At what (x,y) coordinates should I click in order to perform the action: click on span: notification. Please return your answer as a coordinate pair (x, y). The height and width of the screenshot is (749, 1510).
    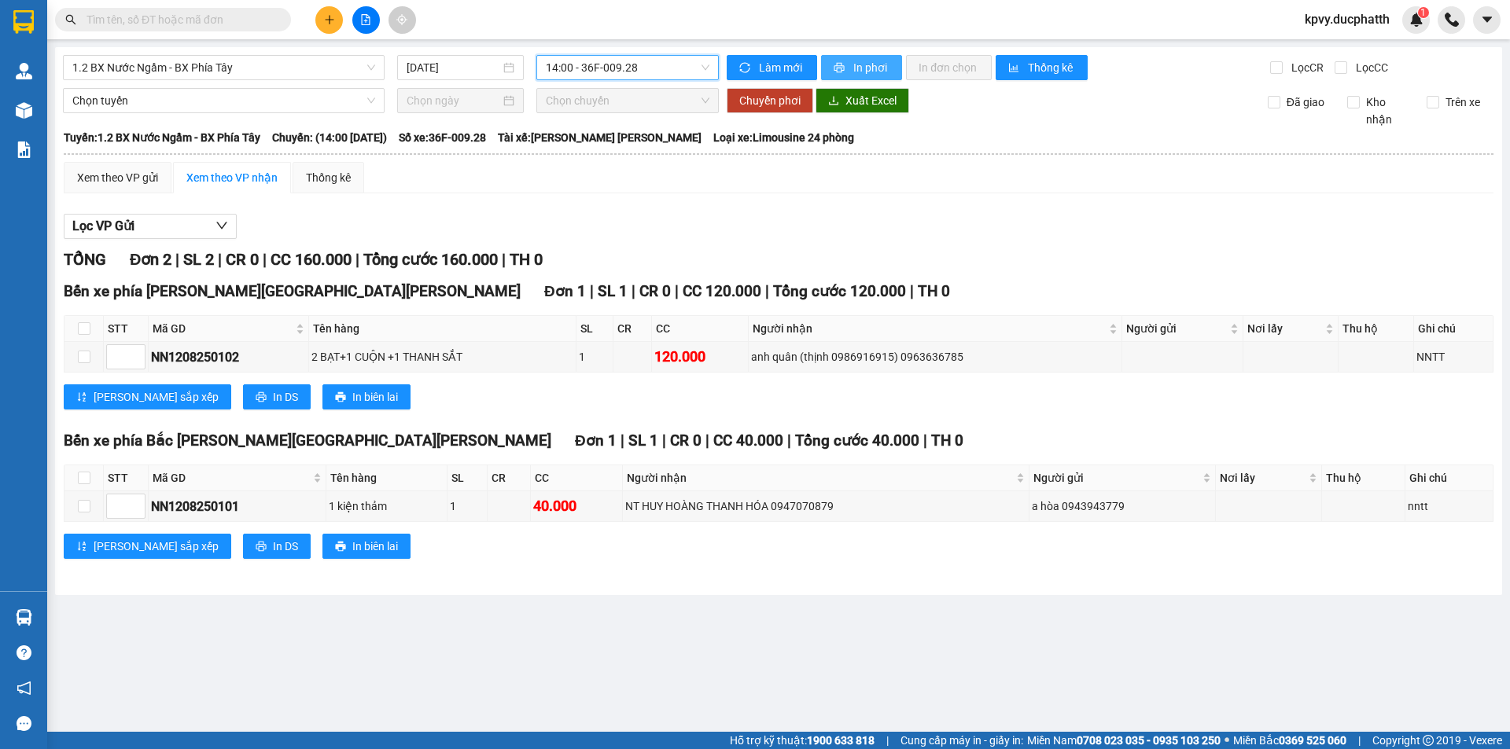
    Looking at the image, I should click on (24, 688).